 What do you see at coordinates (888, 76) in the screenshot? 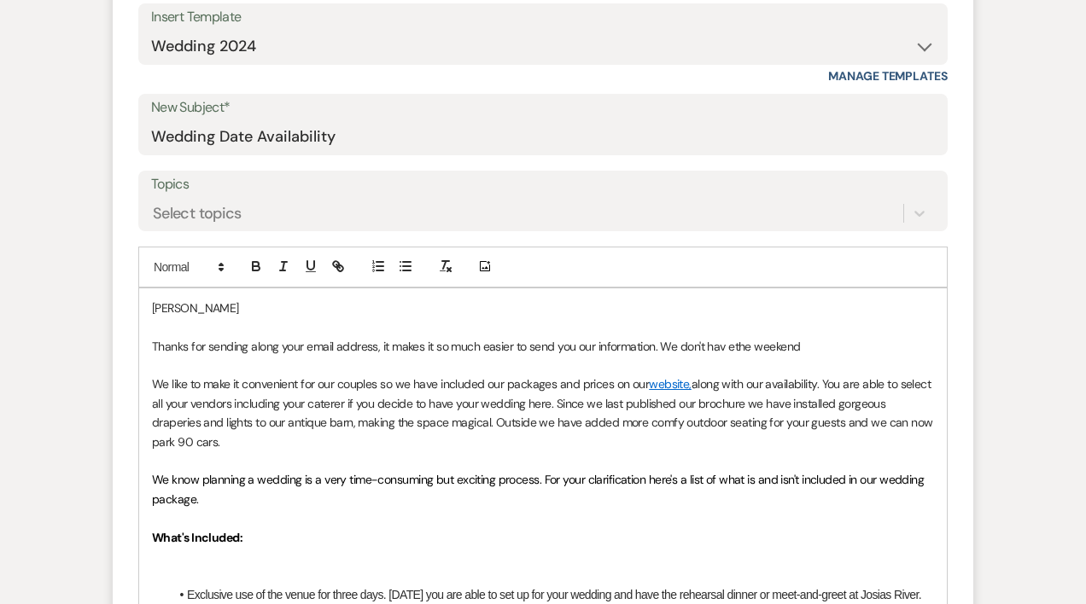
I see `a: Manage Templates` at bounding box center [888, 76].